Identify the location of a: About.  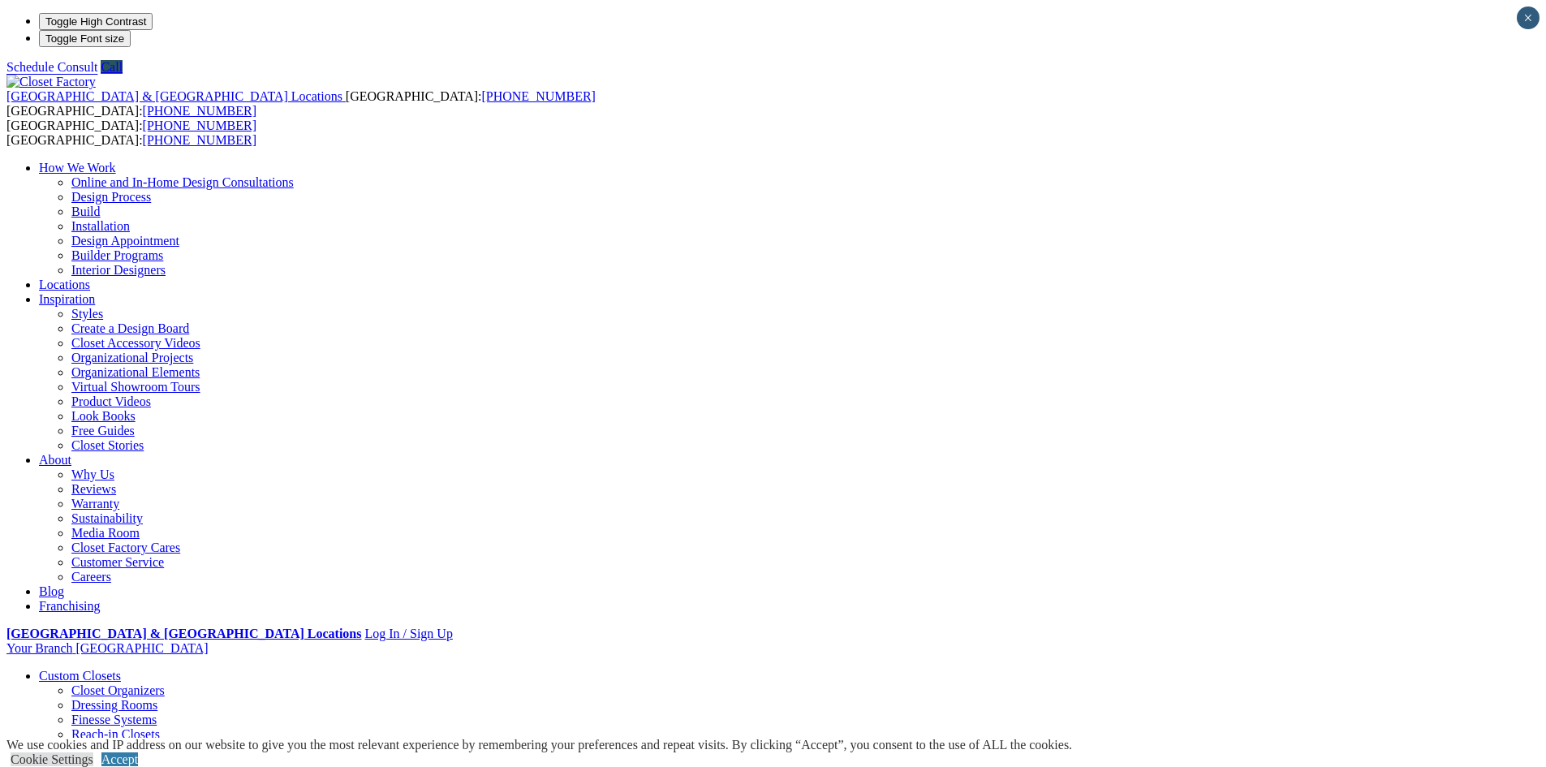
(55, 459).